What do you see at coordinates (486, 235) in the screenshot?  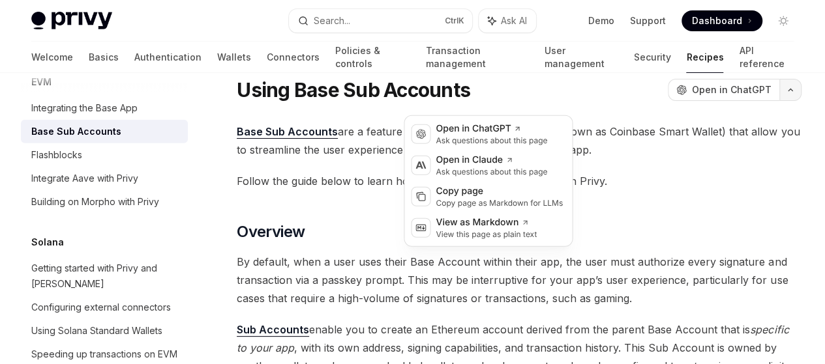 I see `div: View this page as plain text` at bounding box center [486, 235].